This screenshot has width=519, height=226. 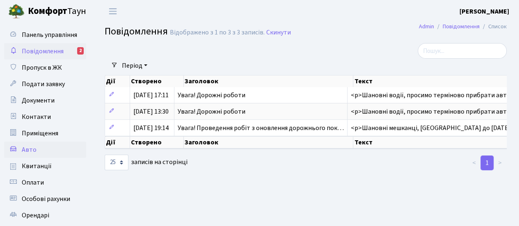 I want to click on span: Авто, so click(x=29, y=150).